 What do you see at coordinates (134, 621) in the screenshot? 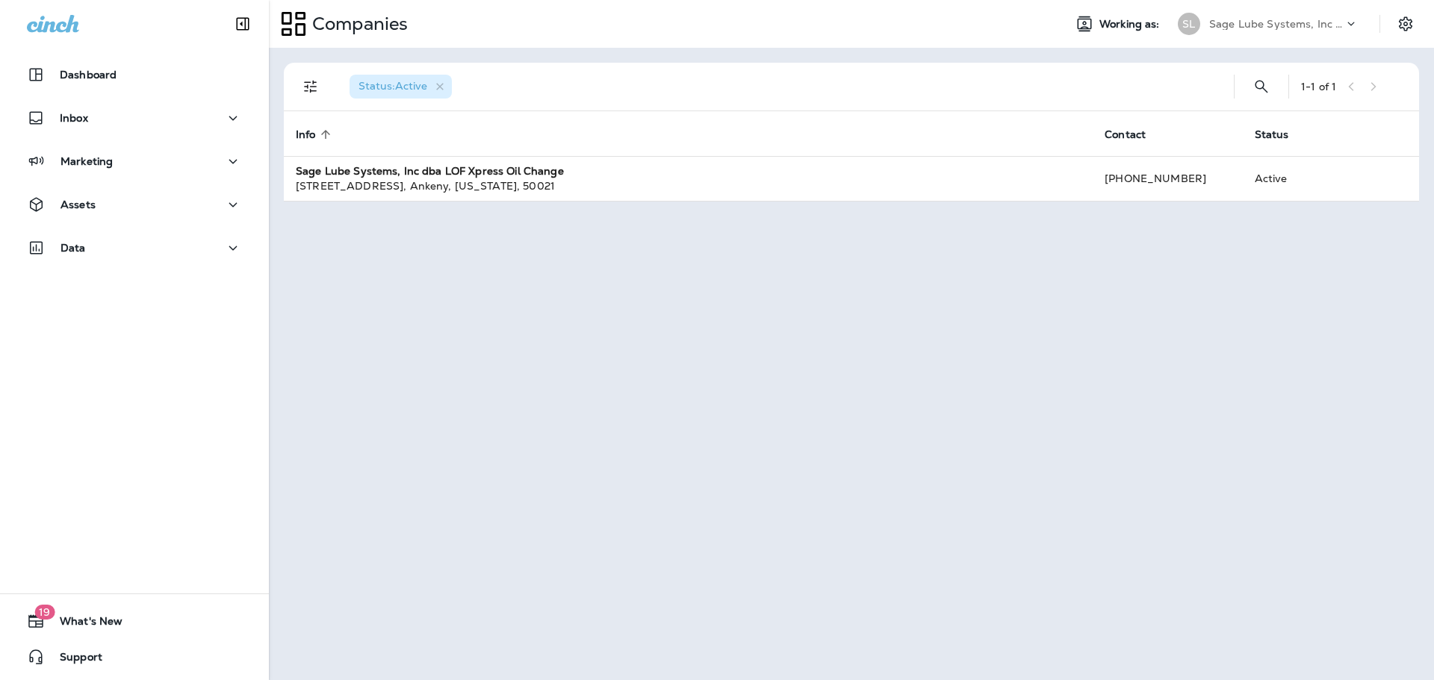
I see `button: 19What's New` at bounding box center [134, 621].